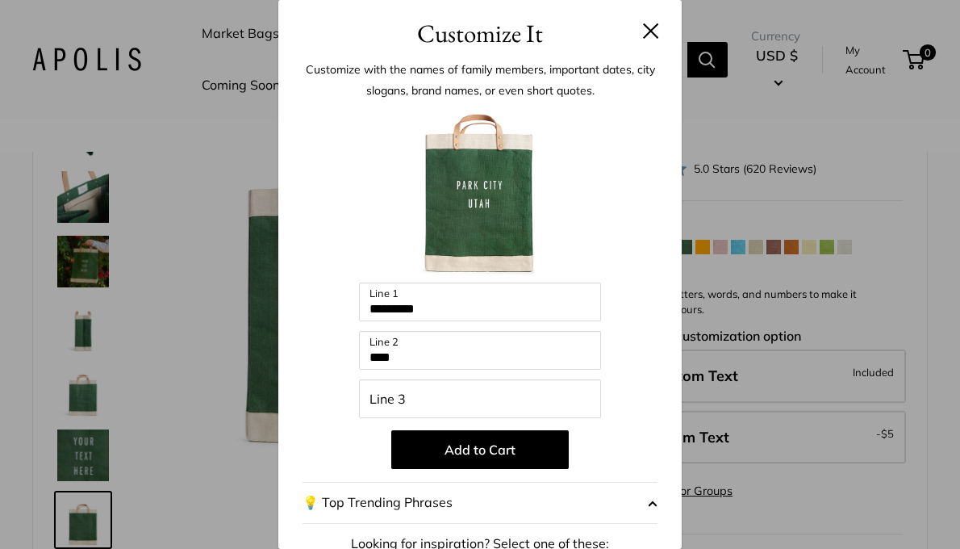 The height and width of the screenshot is (549, 960). I want to click on h3: Customize It, so click(480, 33).